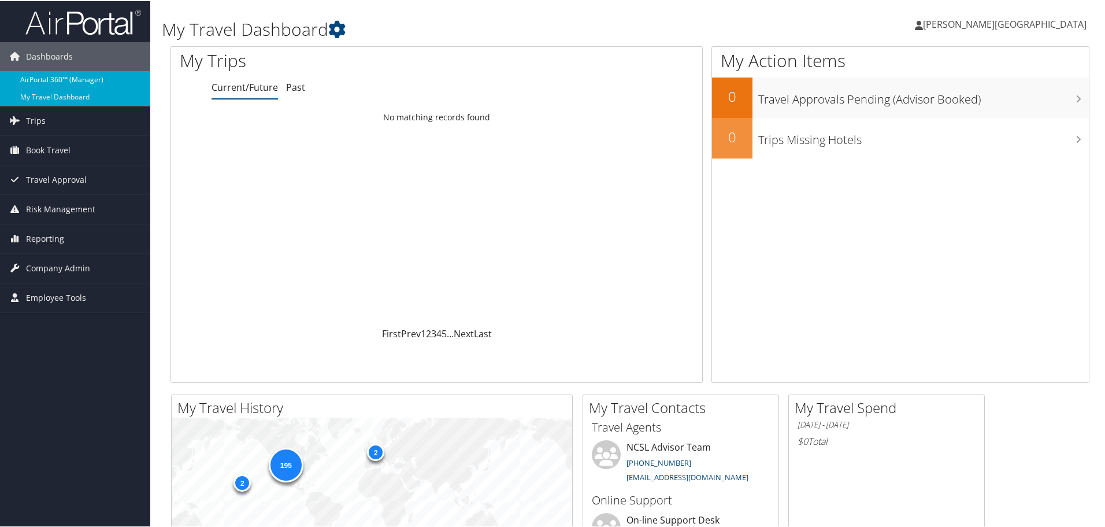  What do you see at coordinates (681, 426) in the screenshot?
I see `h3: Travel Agents` at bounding box center [681, 426].